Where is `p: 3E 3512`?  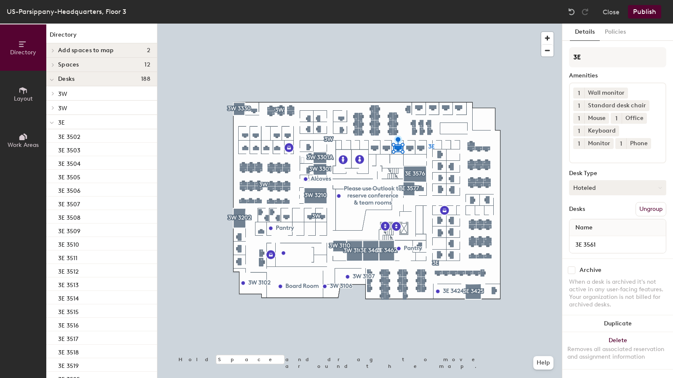
p: 3E 3512 is located at coordinates (68, 270).